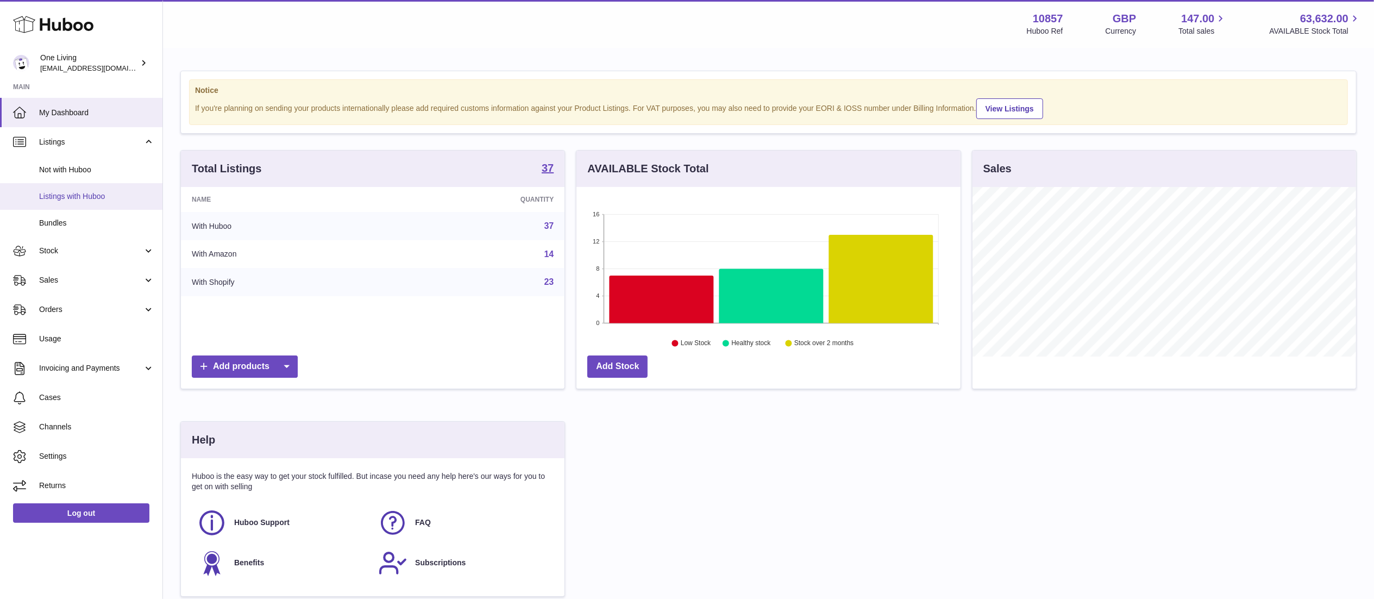 This screenshot has height=599, width=1374. What do you see at coordinates (97, 170) in the screenshot?
I see `span: Not with Huboo` at bounding box center [97, 170].